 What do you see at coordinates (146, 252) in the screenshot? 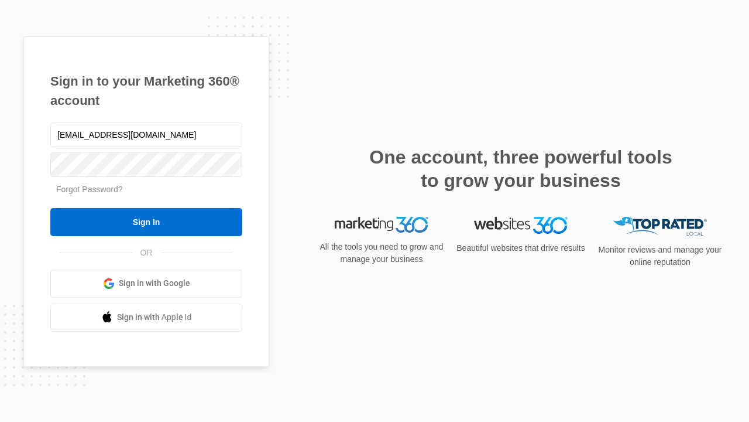
I see `span: OR` at bounding box center [146, 252].